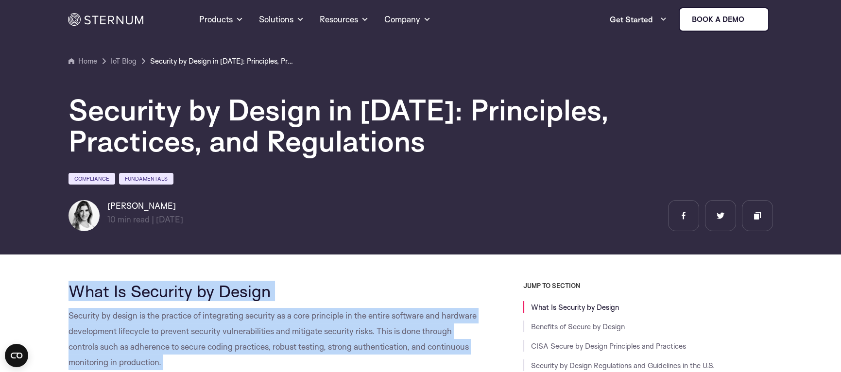 The height and width of the screenshot is (372, 841). I want to click on a: Solutions, so click(281, 19).